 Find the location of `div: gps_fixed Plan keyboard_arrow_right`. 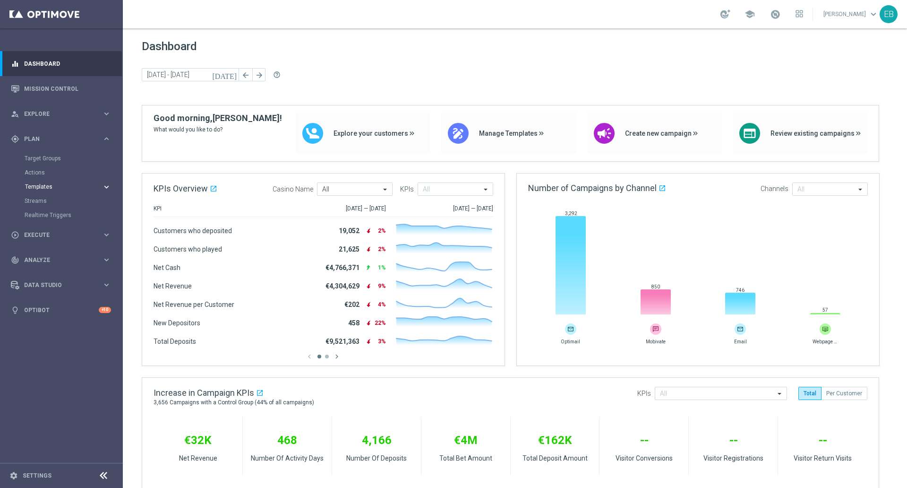

div: gps_fixed Plan keyboard_arrow_right is located at coordinates (61, 139).